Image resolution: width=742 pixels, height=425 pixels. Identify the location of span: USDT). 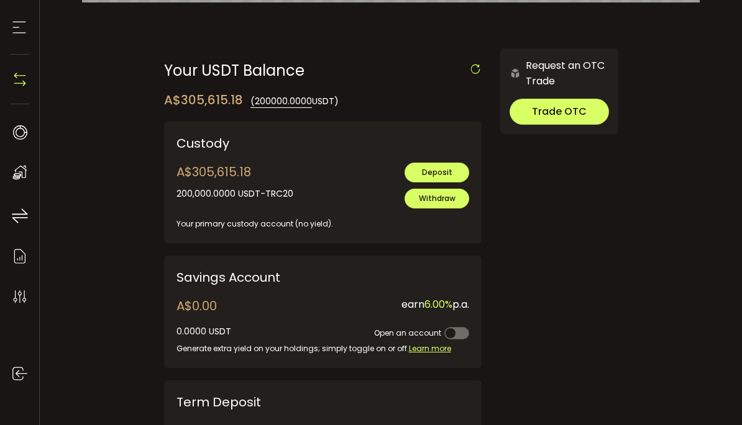
(291, 101).